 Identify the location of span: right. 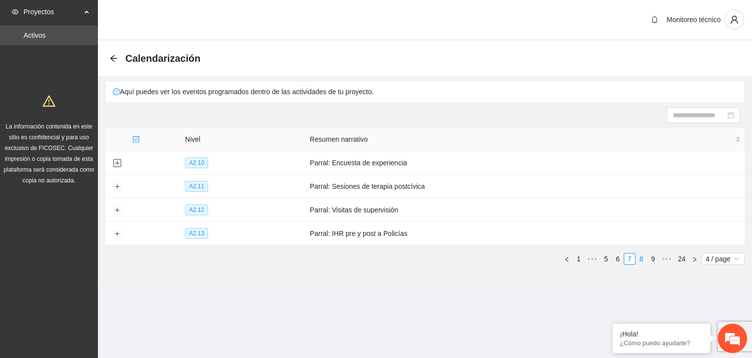
(695, 259).